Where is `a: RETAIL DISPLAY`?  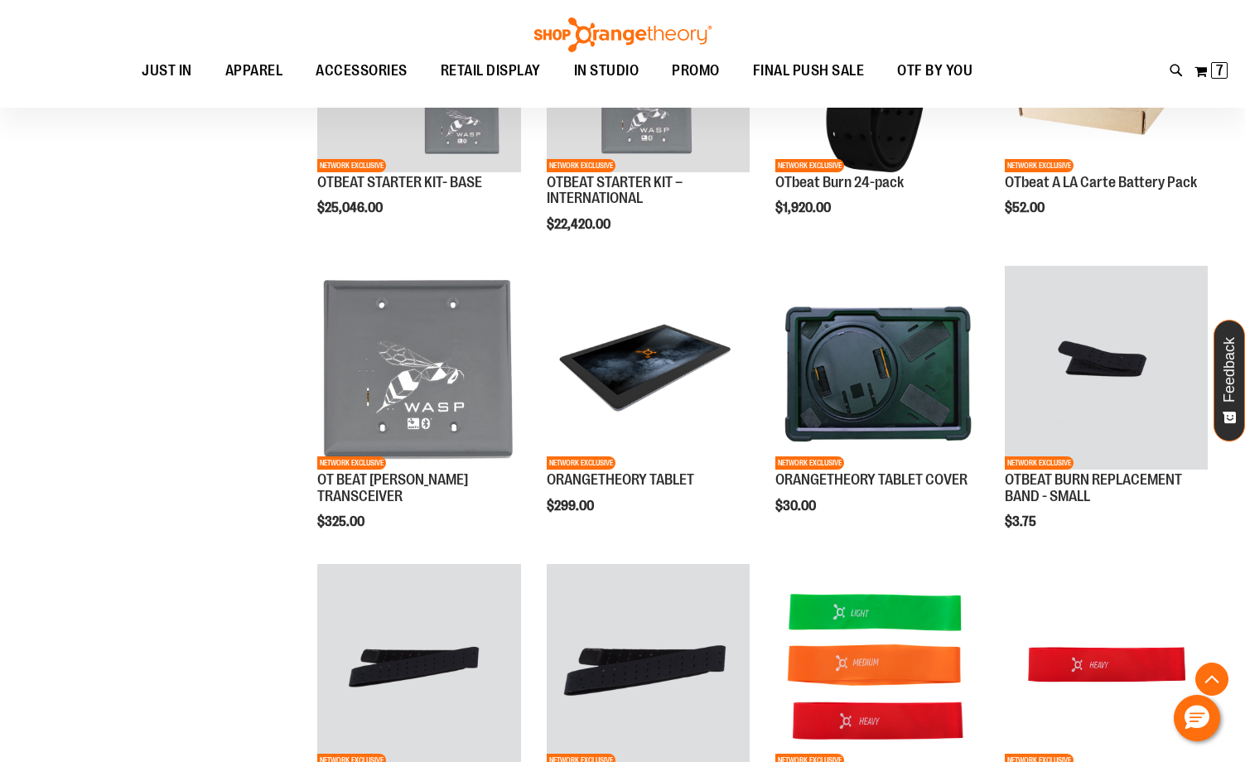 a: RETAIL DISPLAY is located at coordinates (490, 71).